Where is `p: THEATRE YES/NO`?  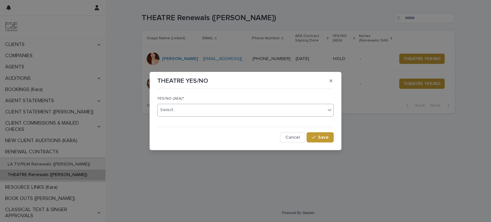
p: THEATRE YES/NO is located at coordinates (182, 81).